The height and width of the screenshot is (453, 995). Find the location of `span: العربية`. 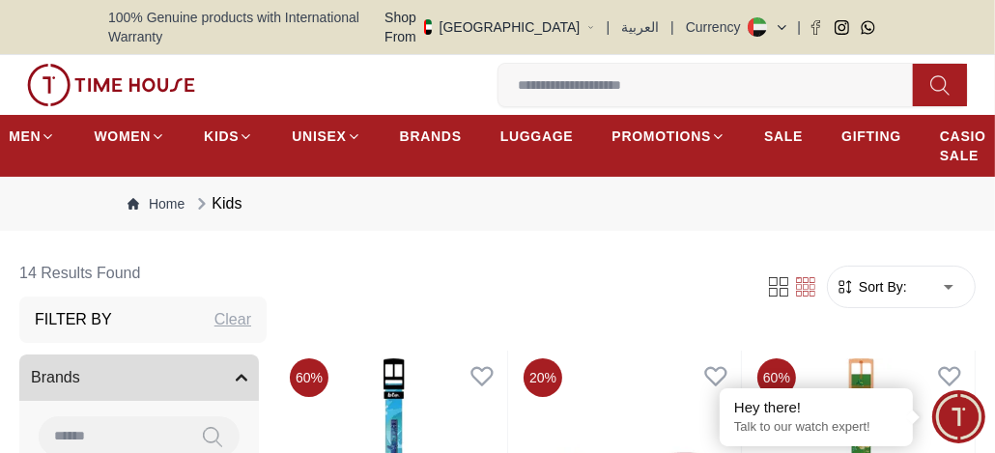

span: العربية is located at coordinates (640, 27).